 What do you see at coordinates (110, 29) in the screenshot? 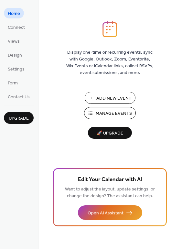
I see `img: logo_icon.svg` at bounding box center [110, 29].